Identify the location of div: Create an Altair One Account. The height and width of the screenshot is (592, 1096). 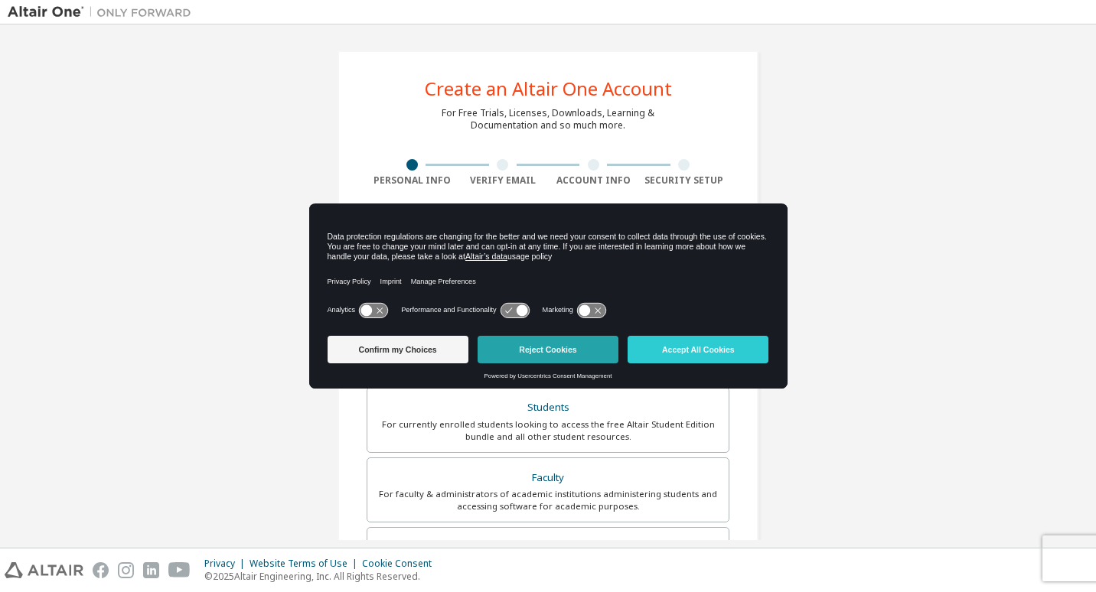
(548, 89).